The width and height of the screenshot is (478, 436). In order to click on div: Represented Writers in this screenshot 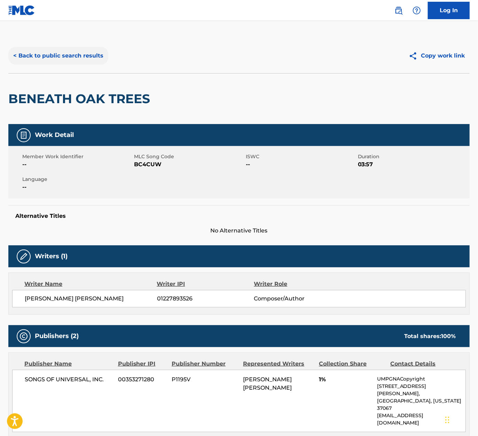, I will do `click(278, 364)`.